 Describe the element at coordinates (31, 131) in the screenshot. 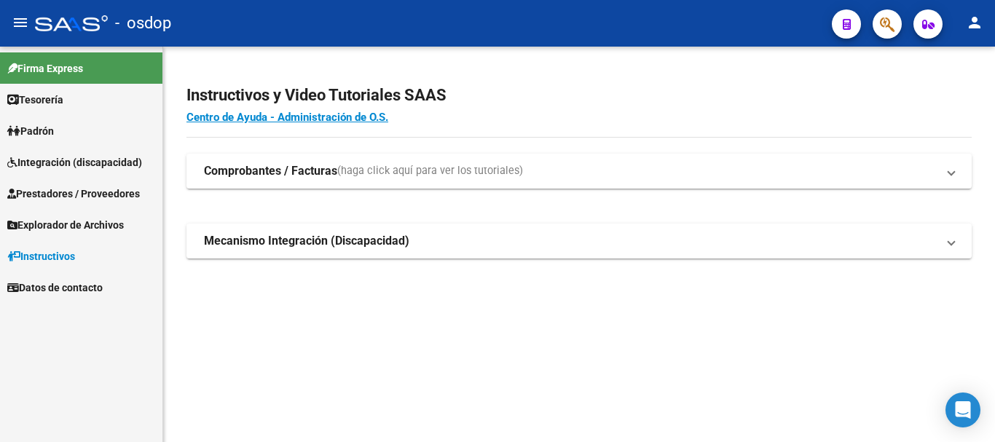

I see `span: Padrón` at that location.